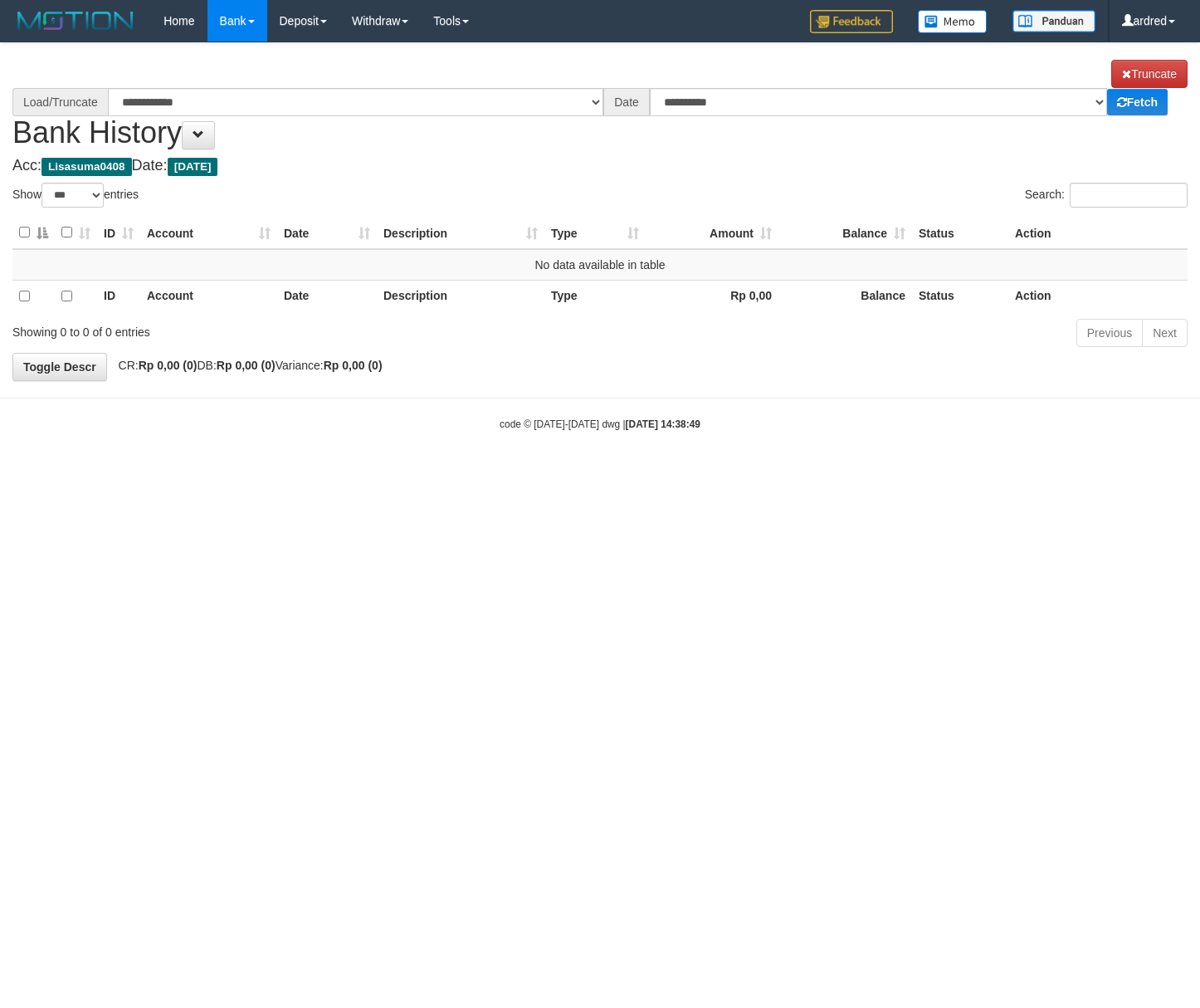 The height and width of the screenshot is (1008, 1200). Describe the element at coordinates (600, 104) in the screenshot. I see `h1: Bank History` at that location.